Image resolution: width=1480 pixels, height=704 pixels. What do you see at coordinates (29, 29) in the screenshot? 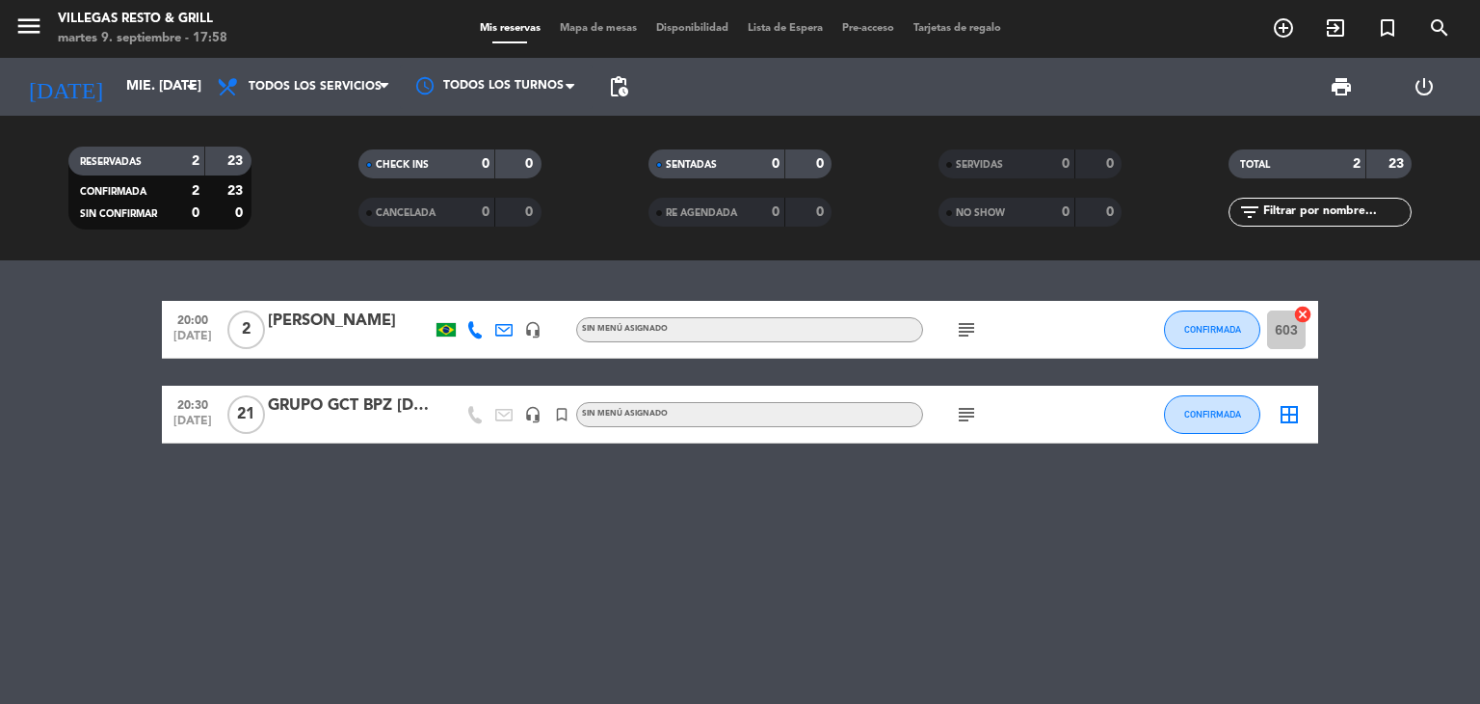
I see `button: menu` at bounding box center [29, 29].